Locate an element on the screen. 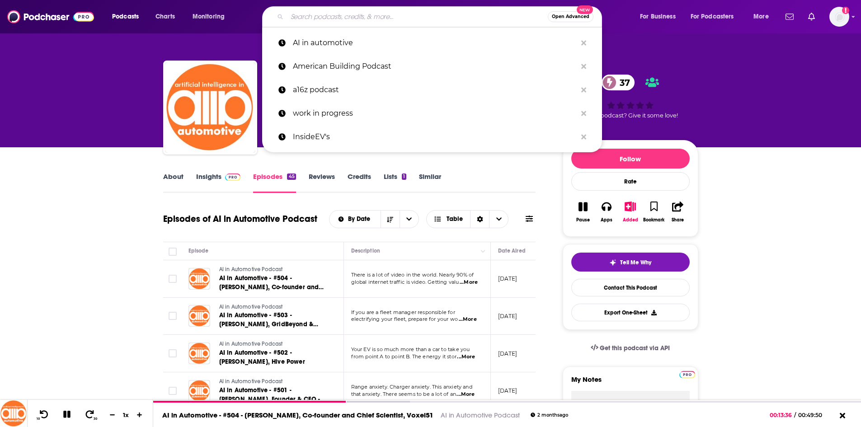 The height and width of the screenshot is (427, 861). span: Monitoring is located at coordinates (208, 17).